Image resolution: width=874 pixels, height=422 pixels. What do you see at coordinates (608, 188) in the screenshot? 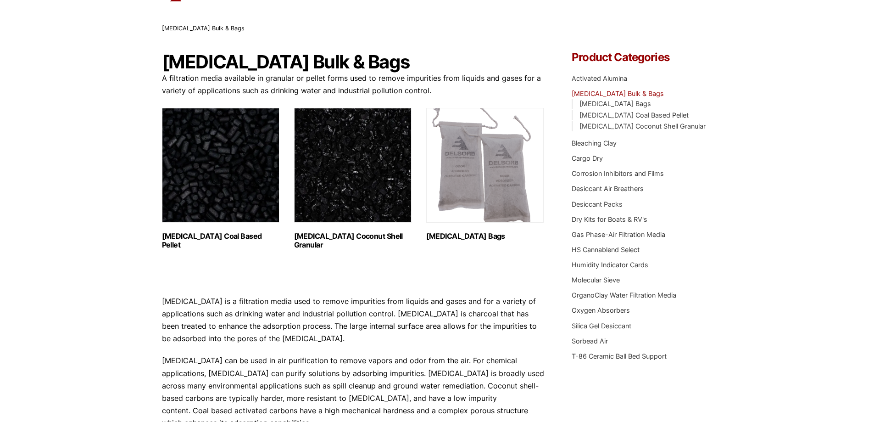
I see `a: Desiccant Air Breathers` at bounding box center [608, 188].